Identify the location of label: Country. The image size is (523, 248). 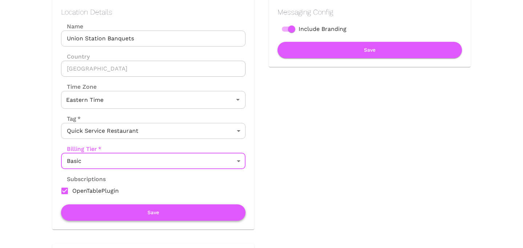
(153, 56).